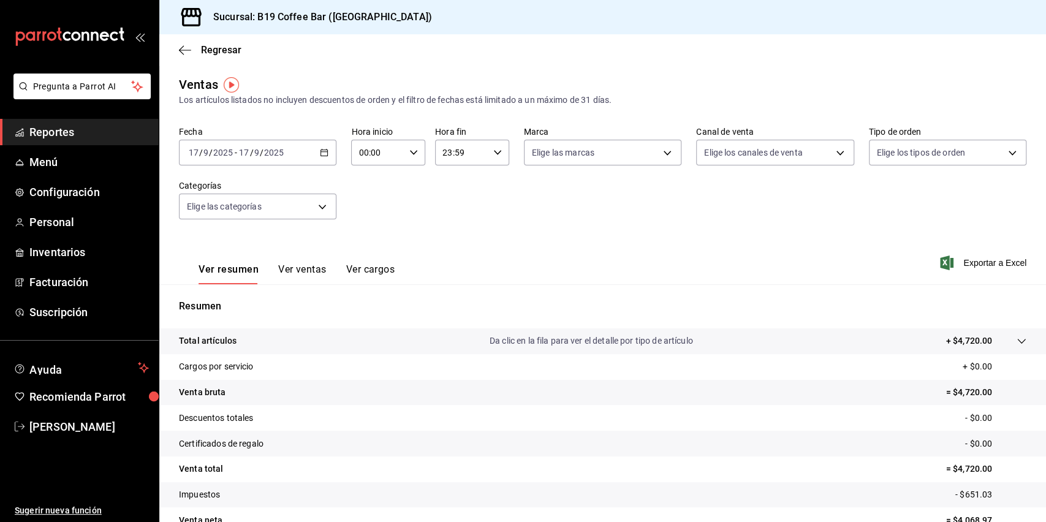  Describe the element at coordinates (257, 132) in the screenshot. I see `label: Fecha` at that location.